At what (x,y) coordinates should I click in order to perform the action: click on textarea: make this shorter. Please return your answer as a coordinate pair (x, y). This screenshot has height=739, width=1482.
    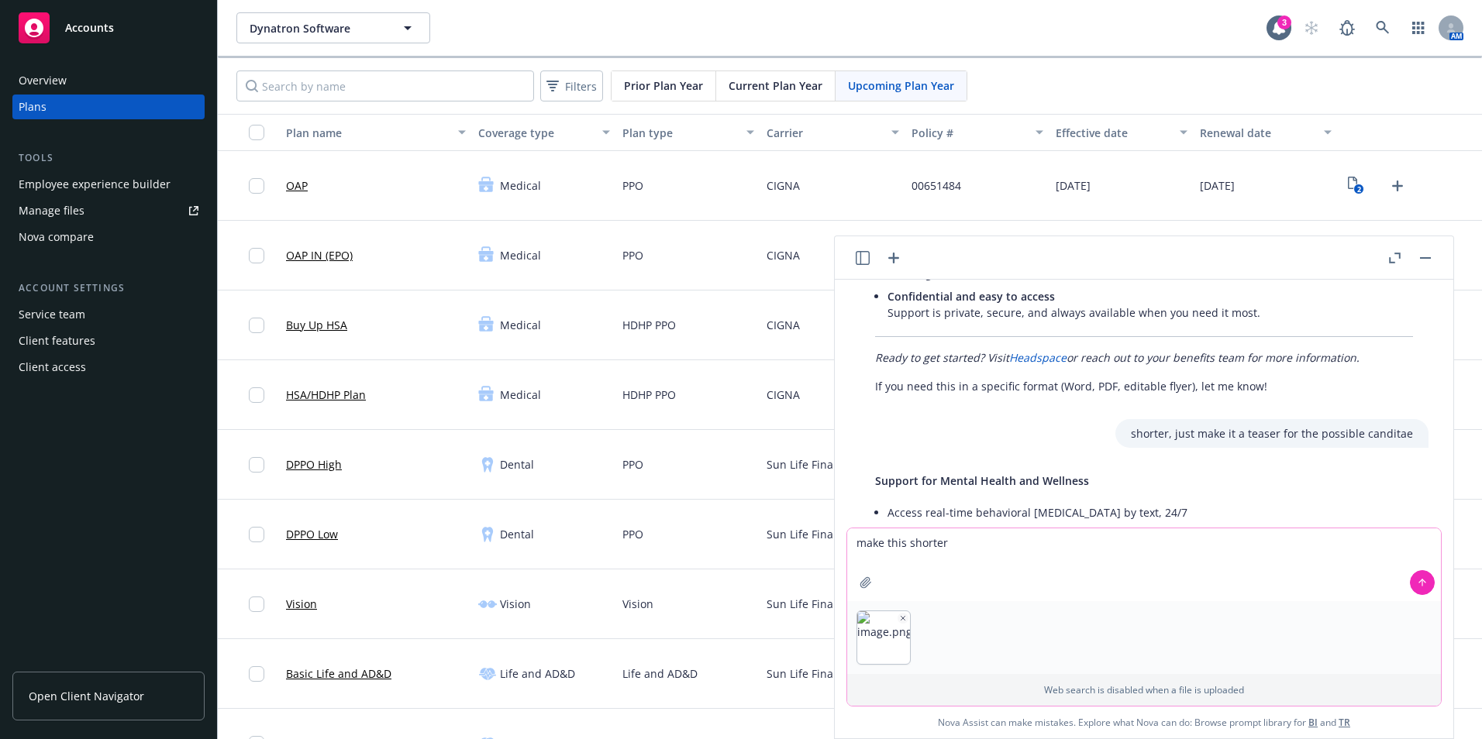
    Looking at the image, I should click on (1144, 565).